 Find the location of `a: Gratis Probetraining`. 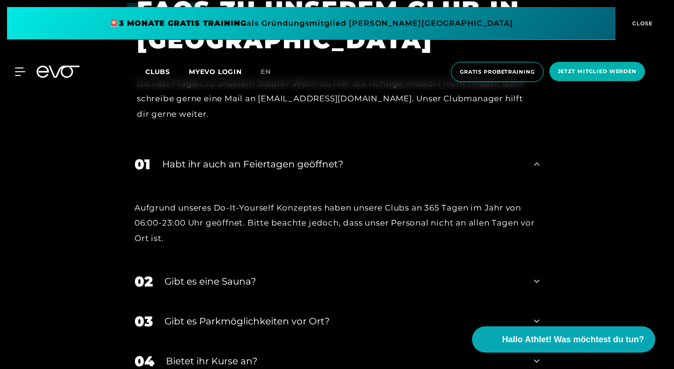

a: Gratis Probetraining is located at coordinates (497, 72).